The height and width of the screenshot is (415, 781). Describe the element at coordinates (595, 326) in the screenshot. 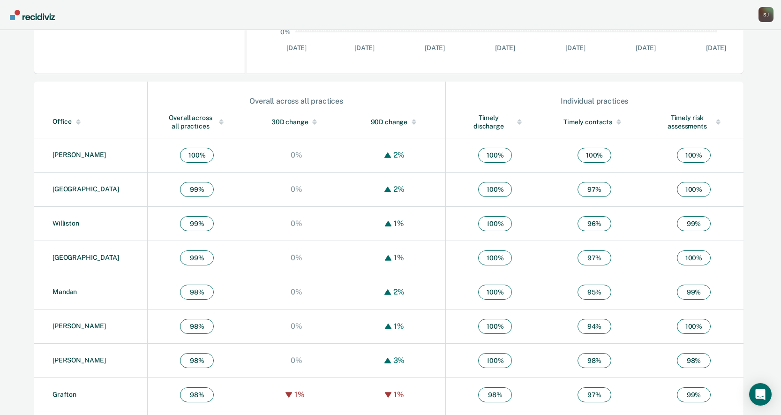

I see `span: 94 %` at that location.